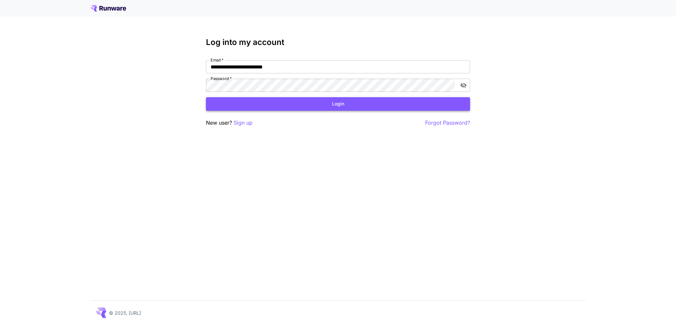 The image size is (676, 325). I want to click on button: toggle password visibility, so click(464, 85).